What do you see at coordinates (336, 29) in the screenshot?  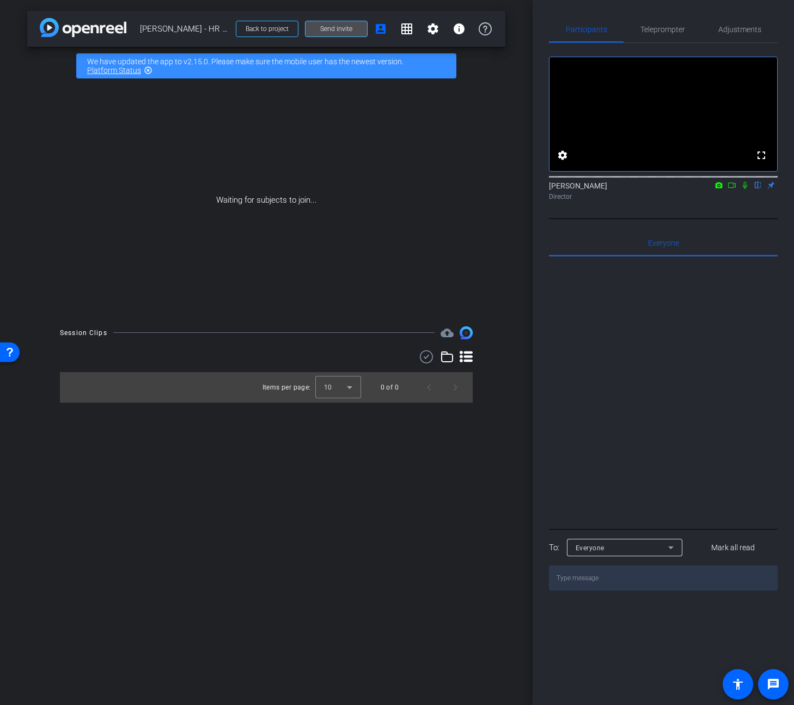 I see `span: Send invite` at bounding box center [336, 29].